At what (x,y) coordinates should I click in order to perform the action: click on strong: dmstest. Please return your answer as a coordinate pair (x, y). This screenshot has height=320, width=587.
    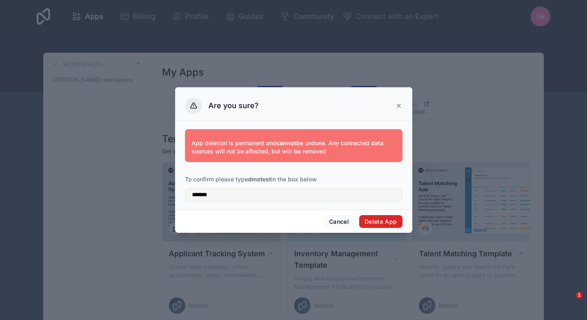
    Looking at the image, I should click on (259, 179).